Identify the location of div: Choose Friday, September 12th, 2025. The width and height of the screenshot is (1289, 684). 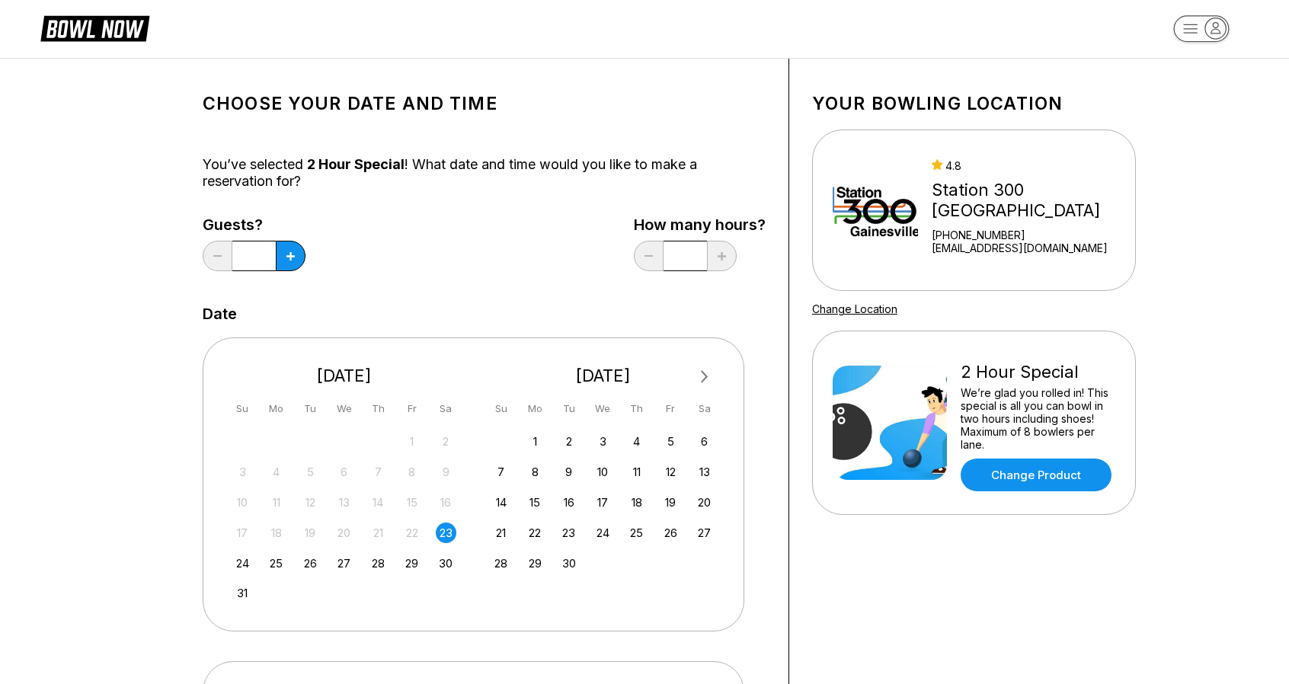
(670, 471).